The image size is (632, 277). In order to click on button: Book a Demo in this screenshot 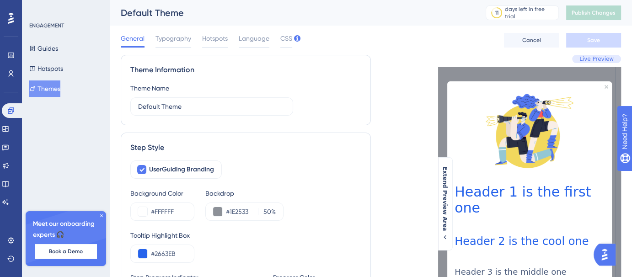, I will do `click(66, 252)`.